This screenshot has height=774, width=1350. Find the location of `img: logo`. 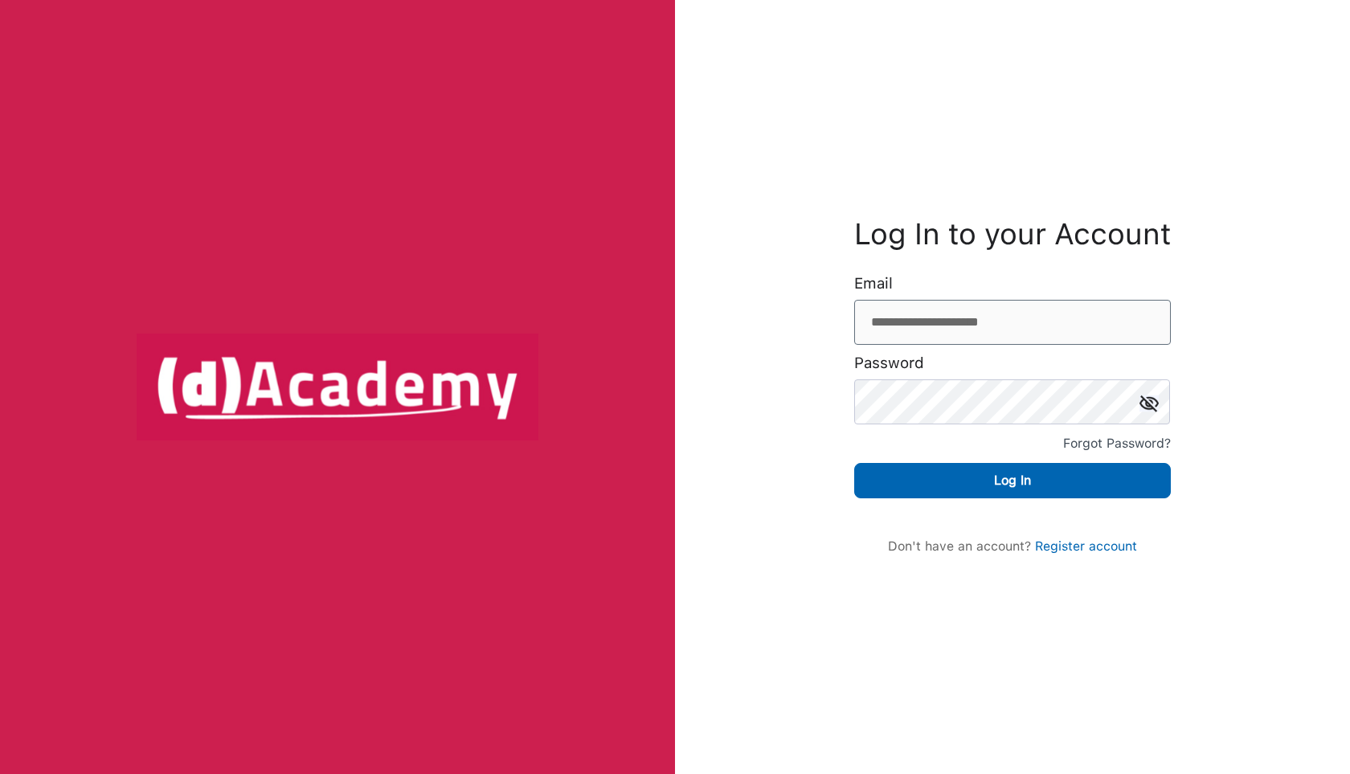

img: logo is located at coordinates (338, 387).